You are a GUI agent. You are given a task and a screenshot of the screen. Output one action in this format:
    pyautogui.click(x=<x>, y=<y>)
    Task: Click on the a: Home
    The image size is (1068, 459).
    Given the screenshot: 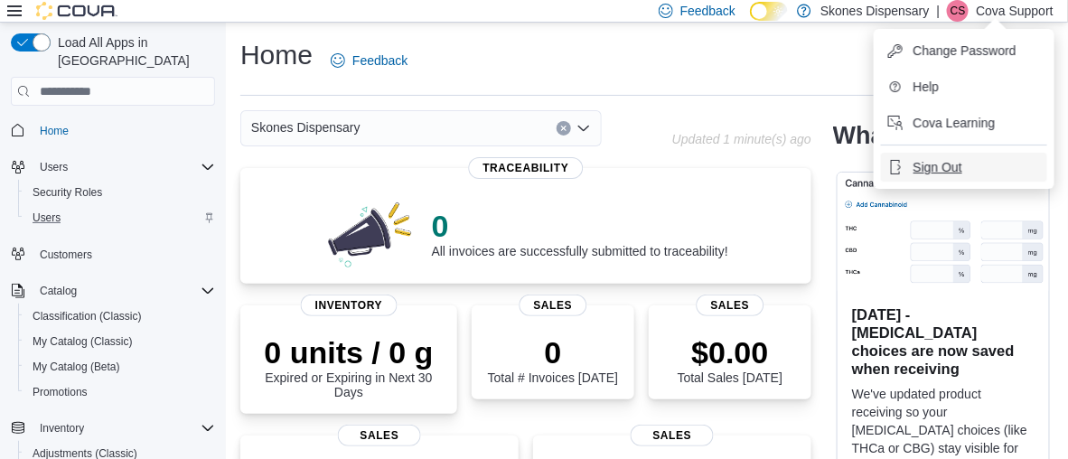 What is the action you would take?
    pyautogui.click(x=54, y=131)
    